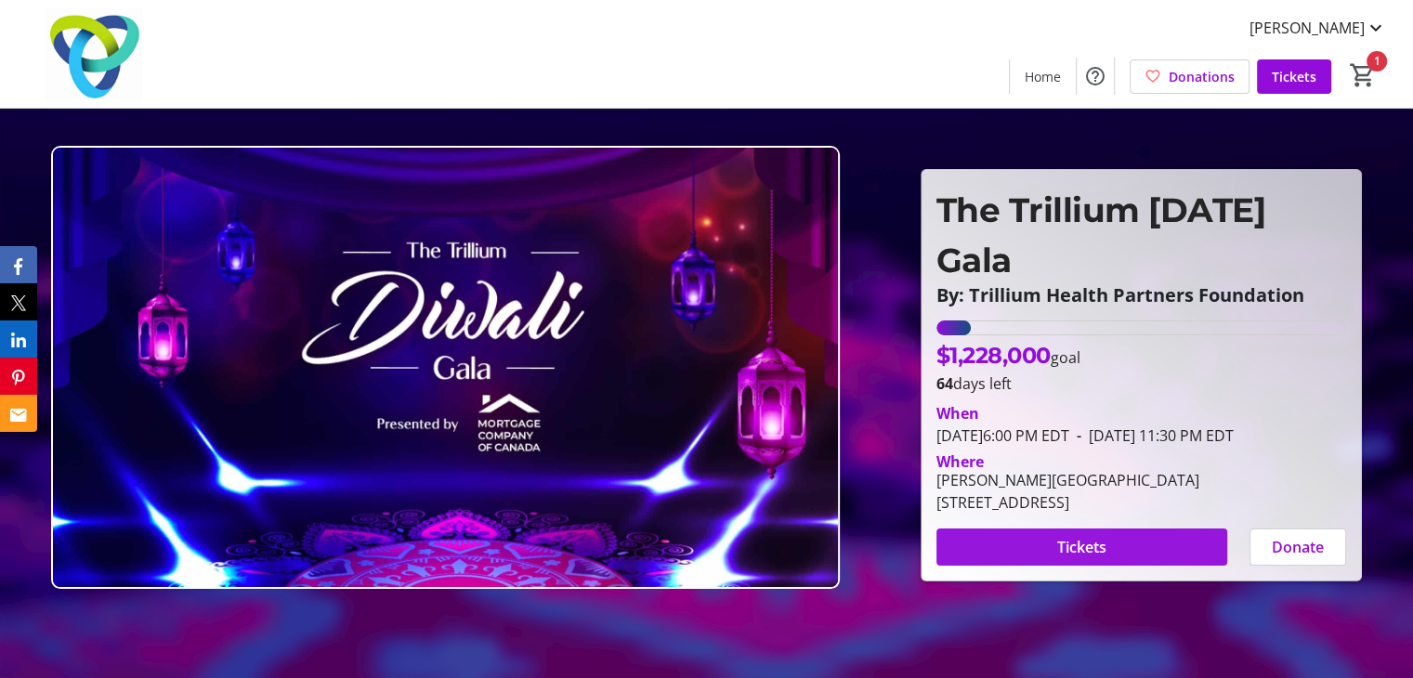  I want to click on span: Donations, so click(1201, 76).